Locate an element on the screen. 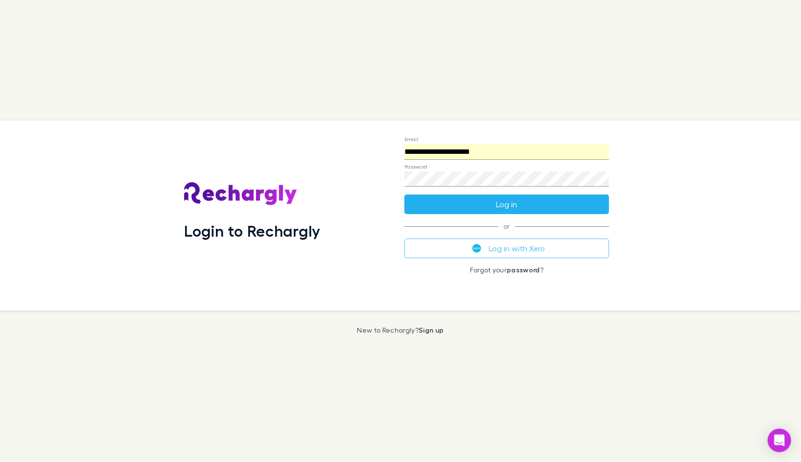 The height and width of the screenshot is (462, 801). a: password is located at coordinates (523, 269).